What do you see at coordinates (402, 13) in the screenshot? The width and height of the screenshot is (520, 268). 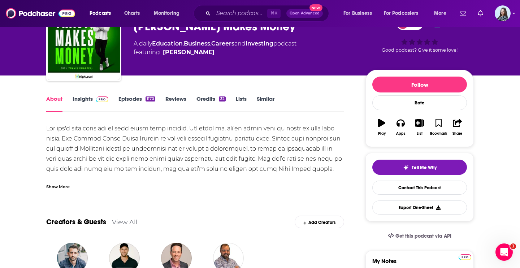 I see `span: For Podcasters` at bounding box center [402, 13].